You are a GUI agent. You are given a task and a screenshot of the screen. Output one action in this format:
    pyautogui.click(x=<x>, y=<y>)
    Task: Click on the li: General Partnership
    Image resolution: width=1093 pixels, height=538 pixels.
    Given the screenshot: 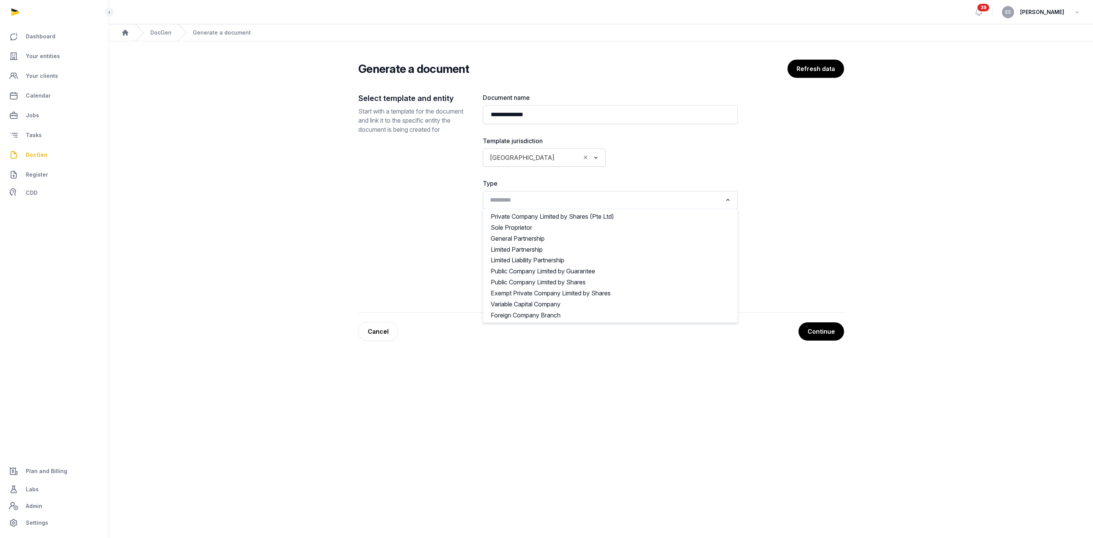 What is the action you would take?
    pyautogui.click(x=610, y=238)
    